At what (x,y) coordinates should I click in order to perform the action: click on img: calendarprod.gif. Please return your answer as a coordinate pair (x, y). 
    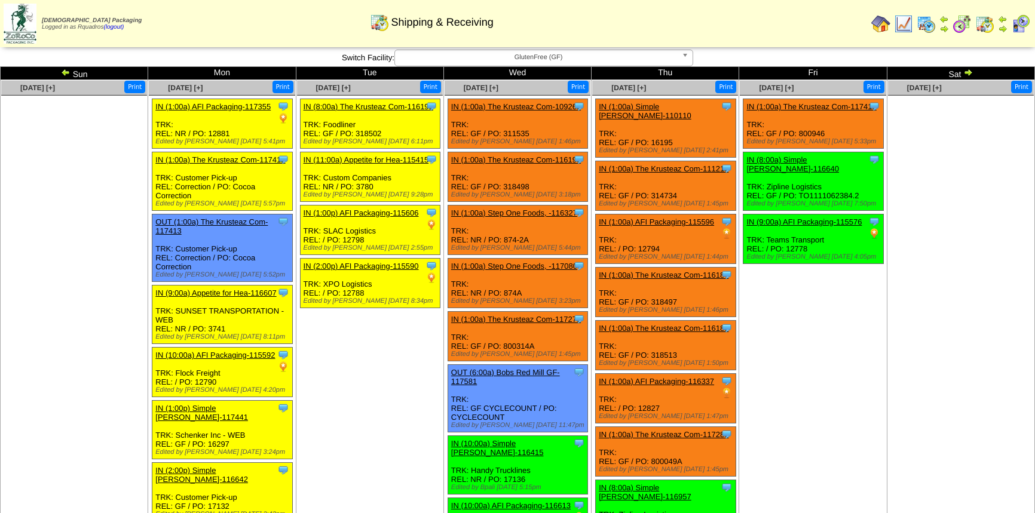
    Looking at the image, I should click on (926, 24).